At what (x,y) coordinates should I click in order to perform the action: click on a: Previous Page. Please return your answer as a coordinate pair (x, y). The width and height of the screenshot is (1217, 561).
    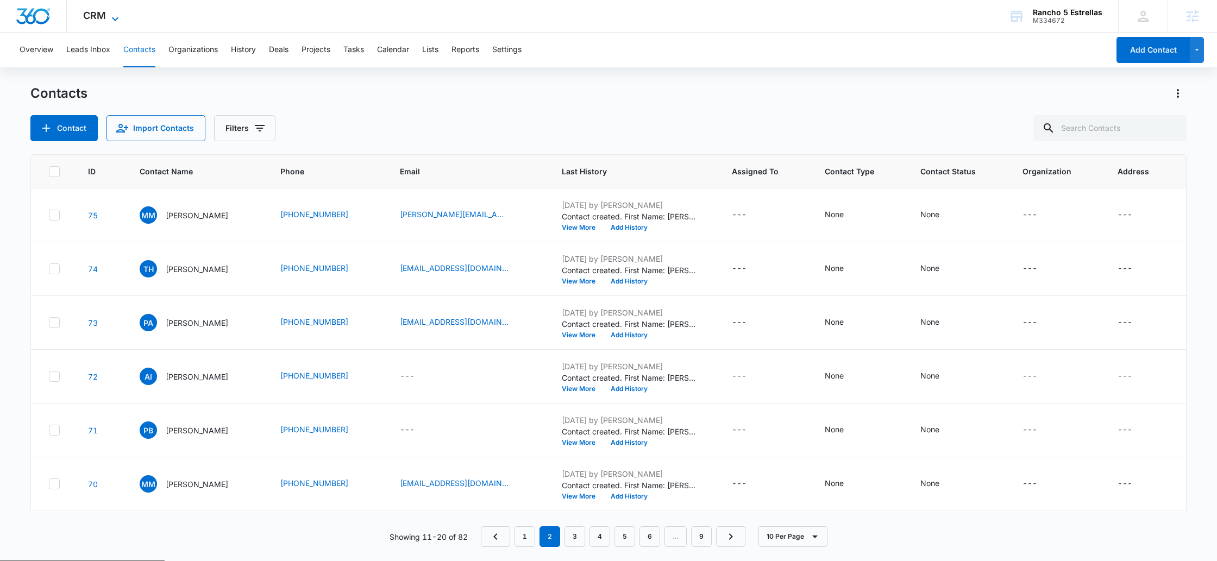
    Looking at the image, I should click on (495, 537).